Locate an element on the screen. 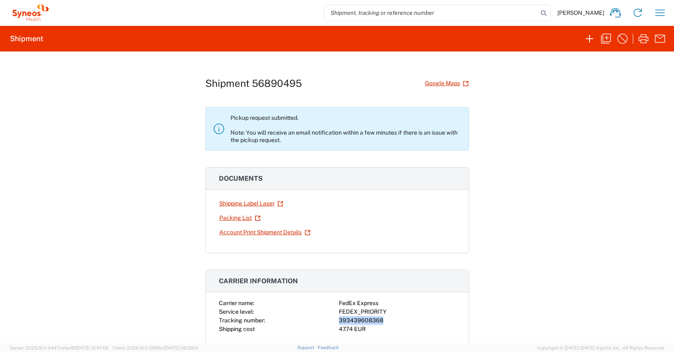 This screenshot has height=352, width=674. span: Carrier name: is located at coordinates (236, 303).